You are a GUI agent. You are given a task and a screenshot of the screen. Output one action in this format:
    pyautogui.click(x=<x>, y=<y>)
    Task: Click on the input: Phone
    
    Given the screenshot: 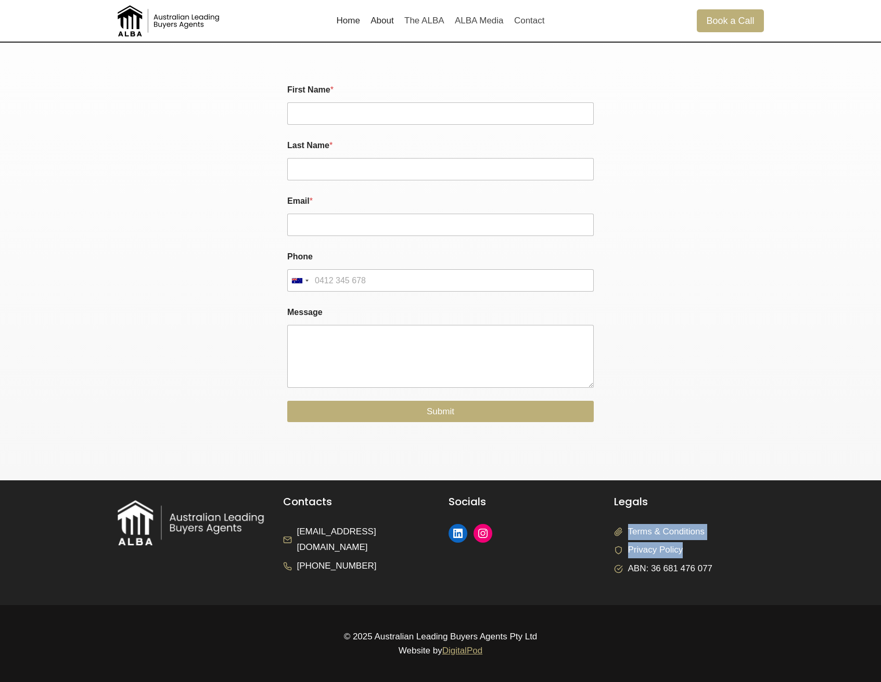 What is the action you would take?
    pyautogui.click(x=440, y=280)
    